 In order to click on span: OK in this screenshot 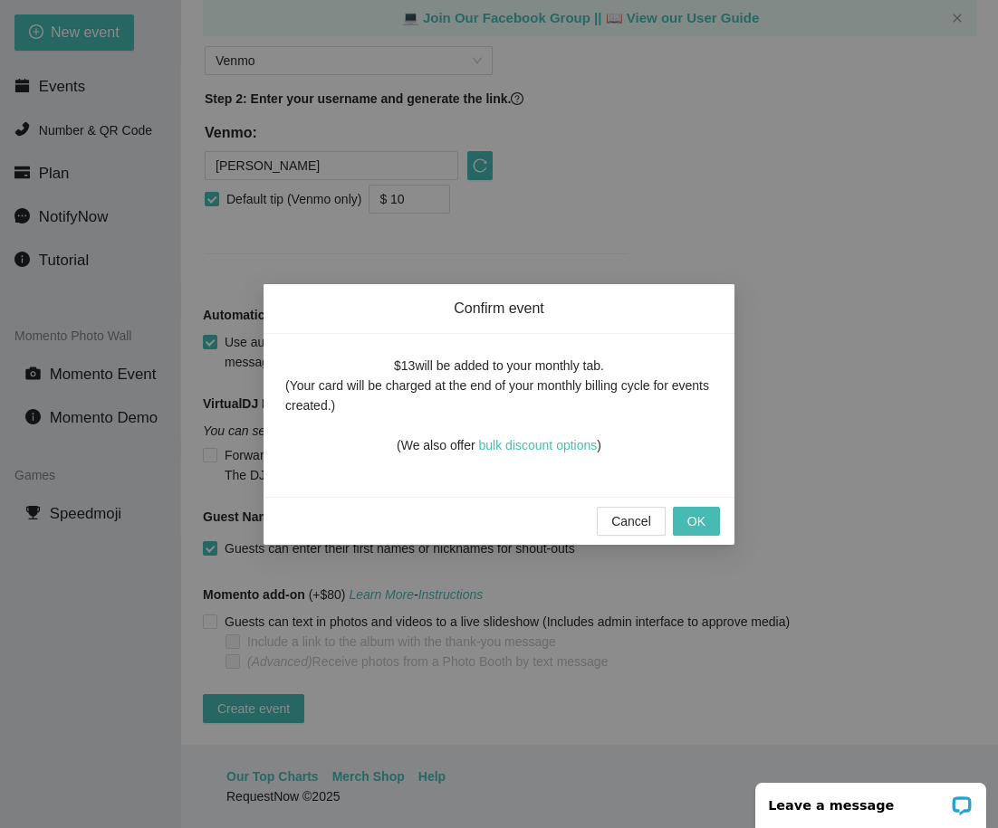, I will do `click(696, 521)`.